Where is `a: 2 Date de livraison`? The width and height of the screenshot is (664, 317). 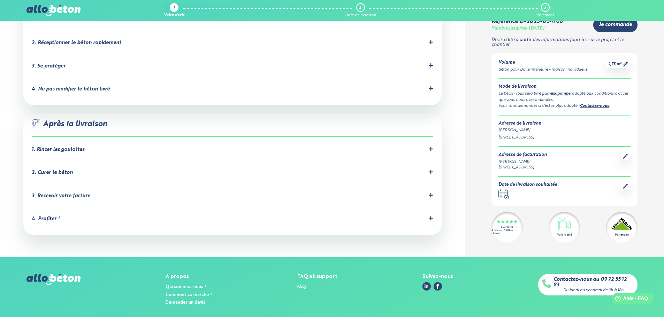
a: 2 Date de livraison is located at coordinates (360, 10).